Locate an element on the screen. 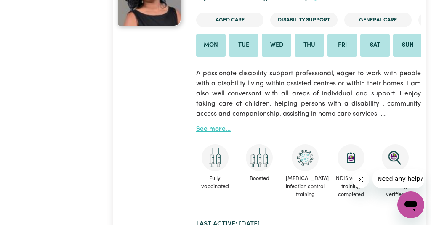 This screenshot has width=431, height=225. span: Fully vaccinated is located at coordinates (215, 183).